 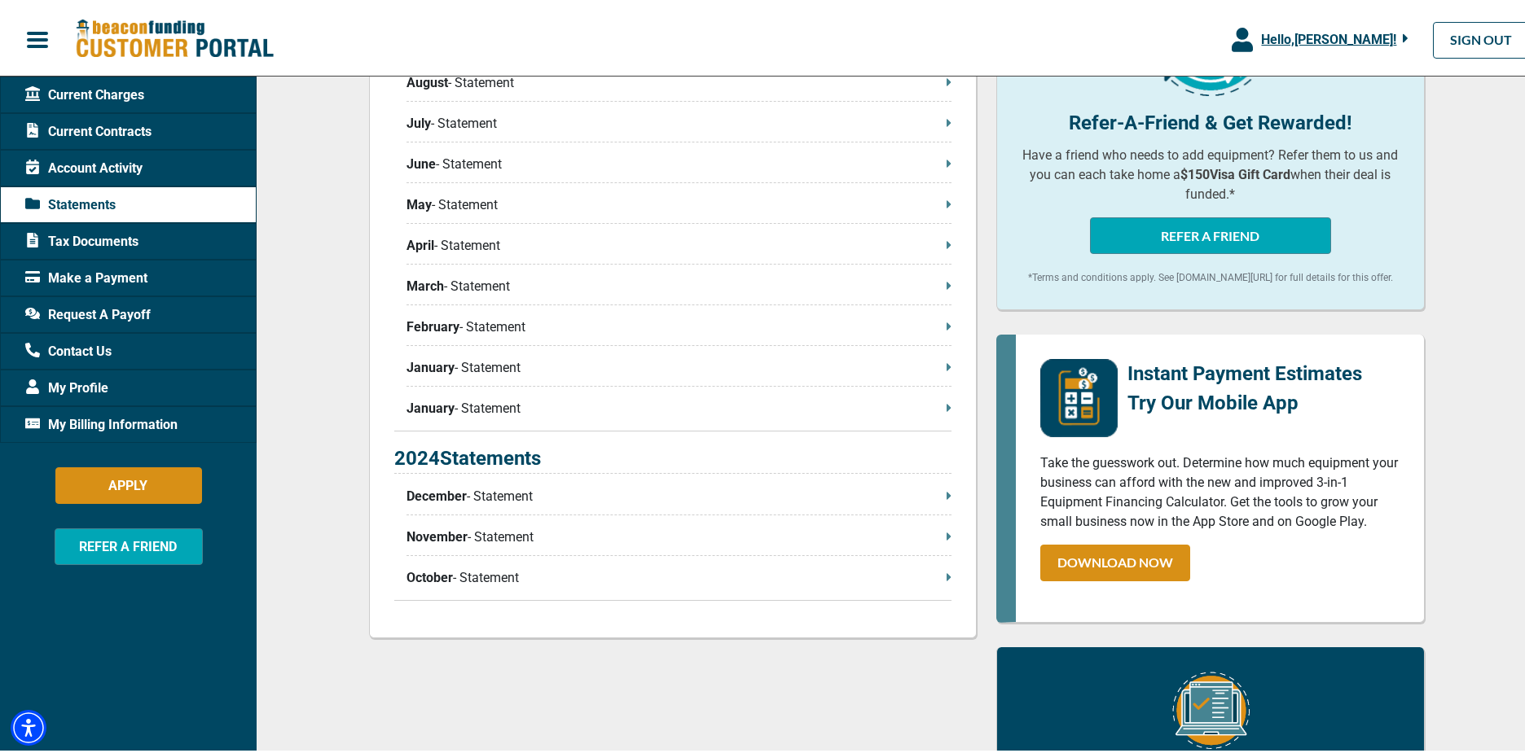 I want to click on span: Statements, so click(x=70, y=202).